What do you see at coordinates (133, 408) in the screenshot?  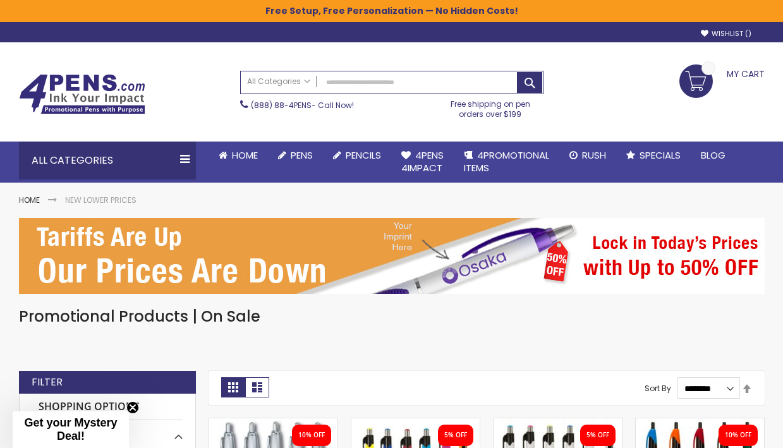 I see `button: Close teaser` at bounding box center [133, 408].